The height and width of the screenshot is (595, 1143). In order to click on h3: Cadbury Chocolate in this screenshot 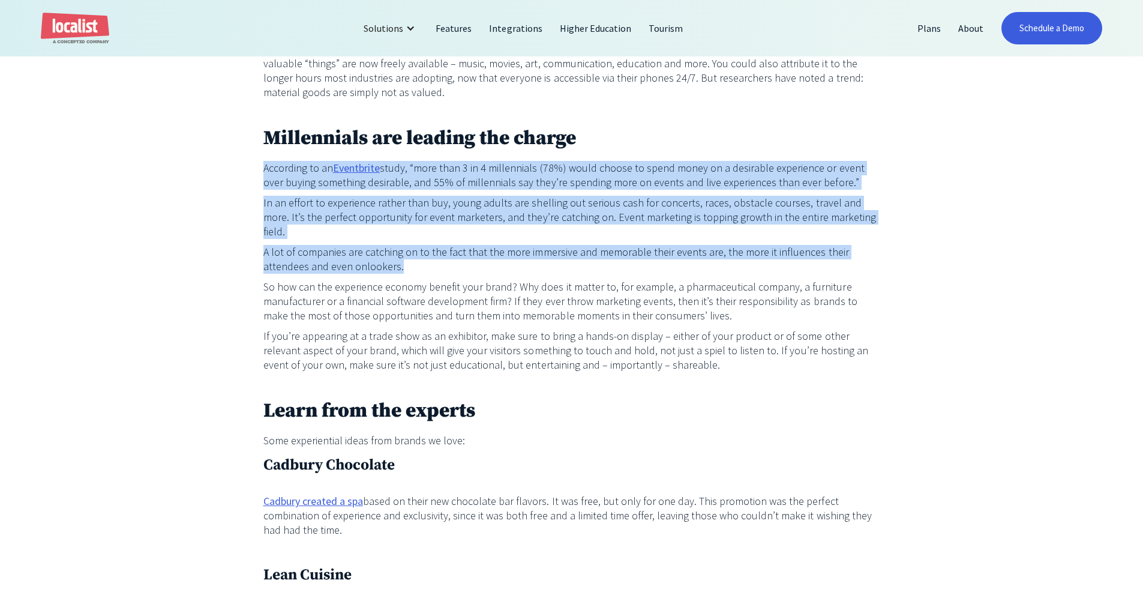, I will do `click(572, 465)`.